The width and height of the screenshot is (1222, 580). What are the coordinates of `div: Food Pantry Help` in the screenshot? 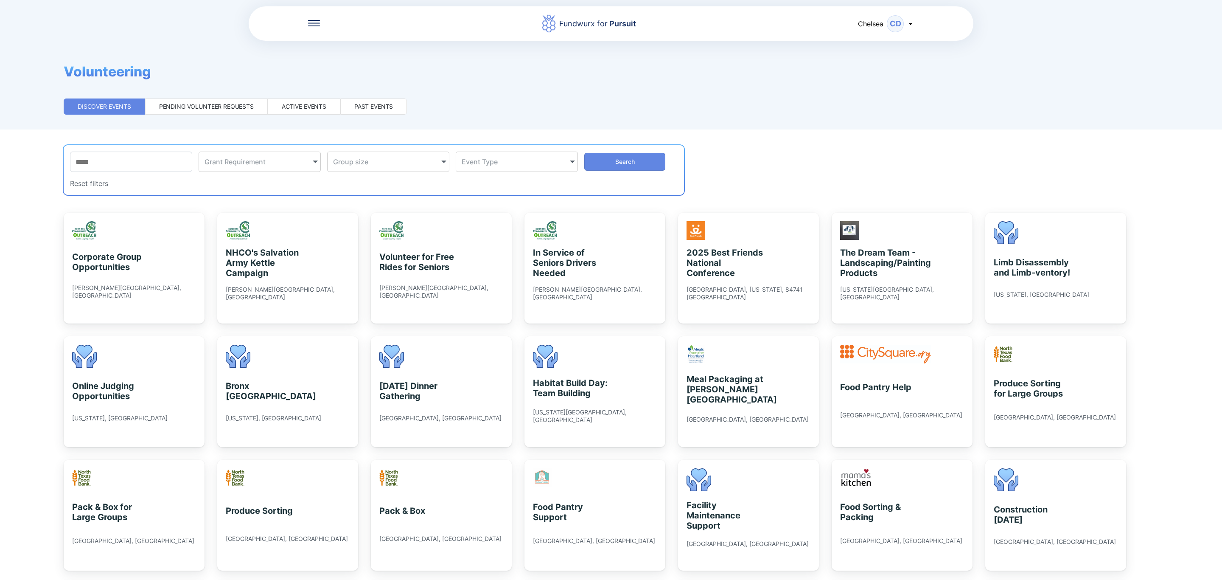 It's located at (876, 387).